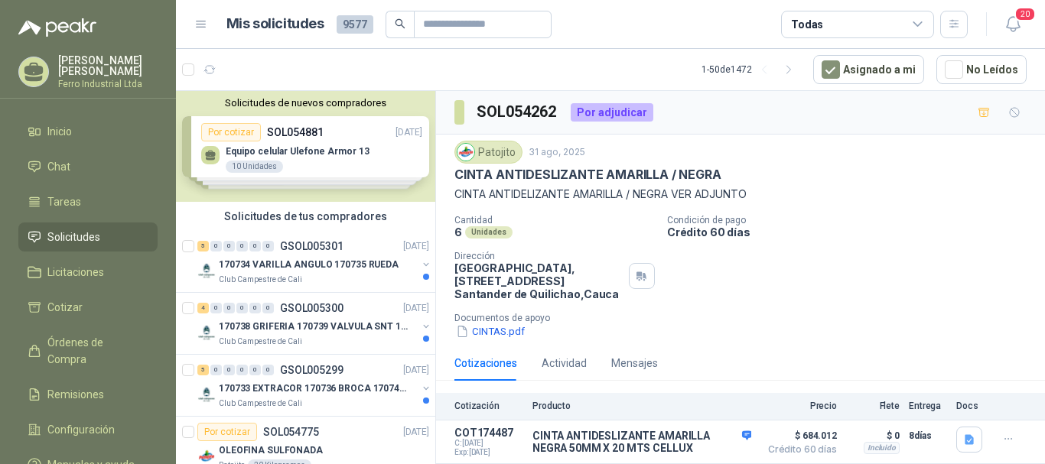 The image size is (1045, 464). What do you see at coordinates (400, 24) in the screenshot?
I see `span: search` at bounding box center [400, 24].